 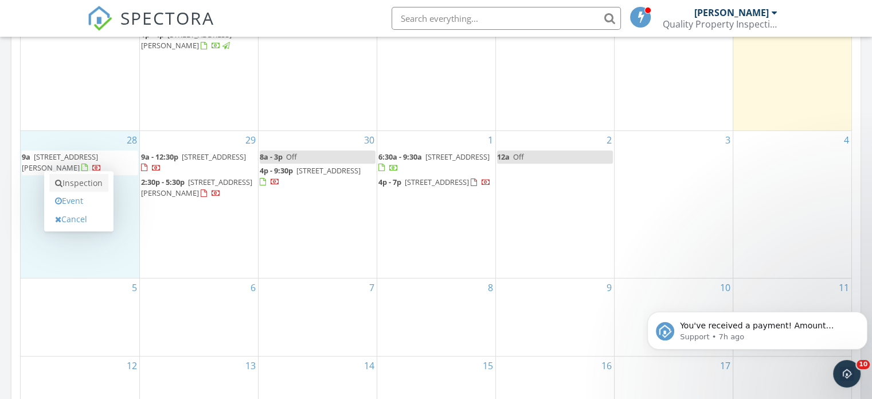 I want to click on span: You've received a payment! Amount $350.00 Fee $0.00 Net $350.00 Transaction # pi_3SBviqK7snlDGpRF..., so click(x=121, y=95).